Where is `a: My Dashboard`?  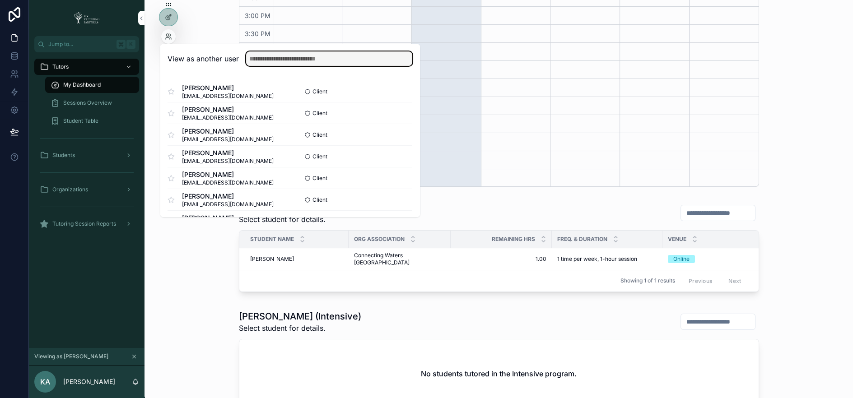 a: My Dashboard is located at coordinates (92, 85).